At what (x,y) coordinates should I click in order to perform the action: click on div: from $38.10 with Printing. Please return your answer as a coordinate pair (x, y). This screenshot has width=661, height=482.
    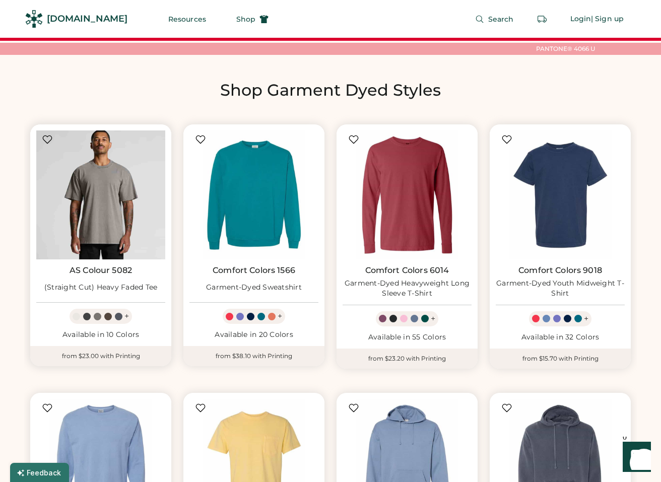
    Looking at the image, I should click on (254, 356).